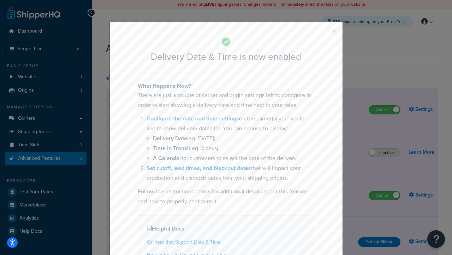 The image size is (452, 255). What do you see at coordinates (226, 228) in the screenshot?
I see `h4: Helpful Docs` at bounding box center [226, 228].